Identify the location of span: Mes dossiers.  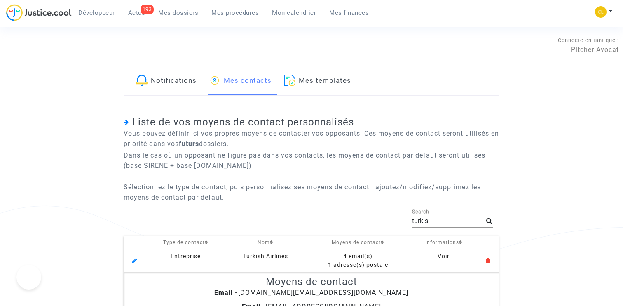
(178, 13).